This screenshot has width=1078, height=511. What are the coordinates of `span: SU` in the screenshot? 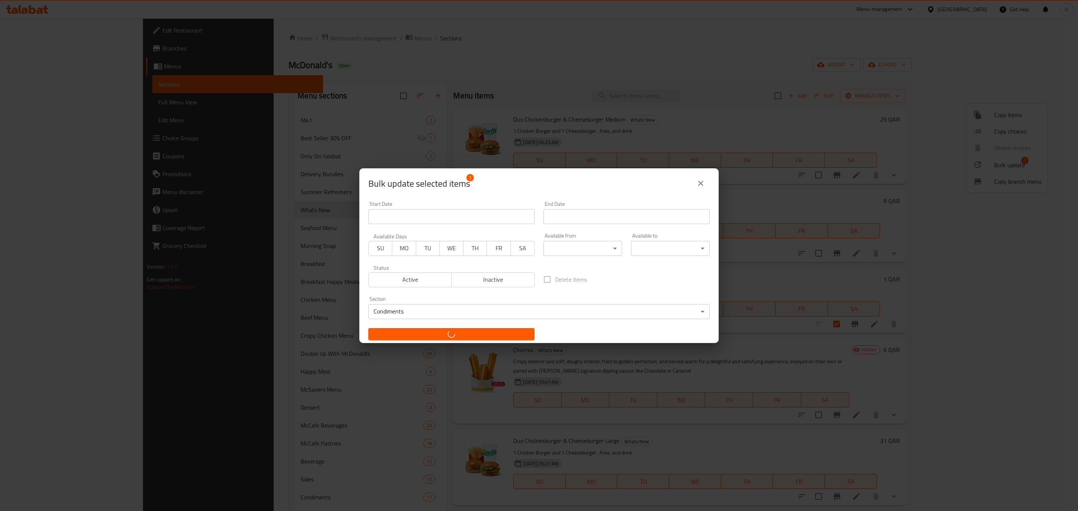 It's located at (380, 248).